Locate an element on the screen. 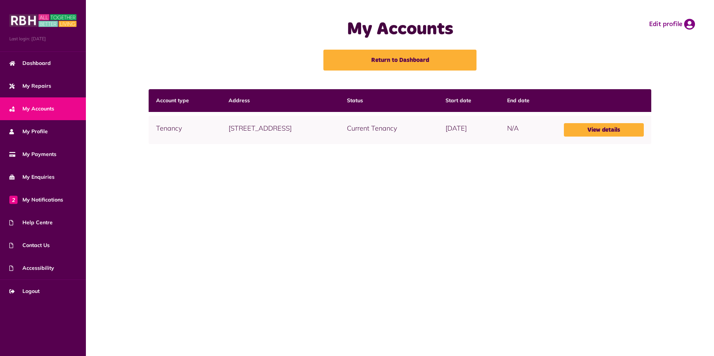 This screenshot has height=356, width=714. span: My Profile is located at coordinates (28, 131).